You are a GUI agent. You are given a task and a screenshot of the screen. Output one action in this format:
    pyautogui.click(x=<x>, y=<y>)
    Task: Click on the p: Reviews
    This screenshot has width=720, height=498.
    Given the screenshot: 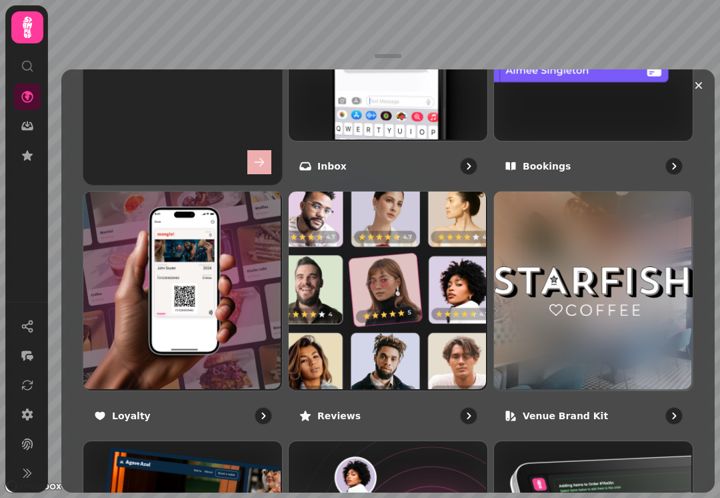 What is the action you would take?
    pyautogui.click(x=339, y=416)
    